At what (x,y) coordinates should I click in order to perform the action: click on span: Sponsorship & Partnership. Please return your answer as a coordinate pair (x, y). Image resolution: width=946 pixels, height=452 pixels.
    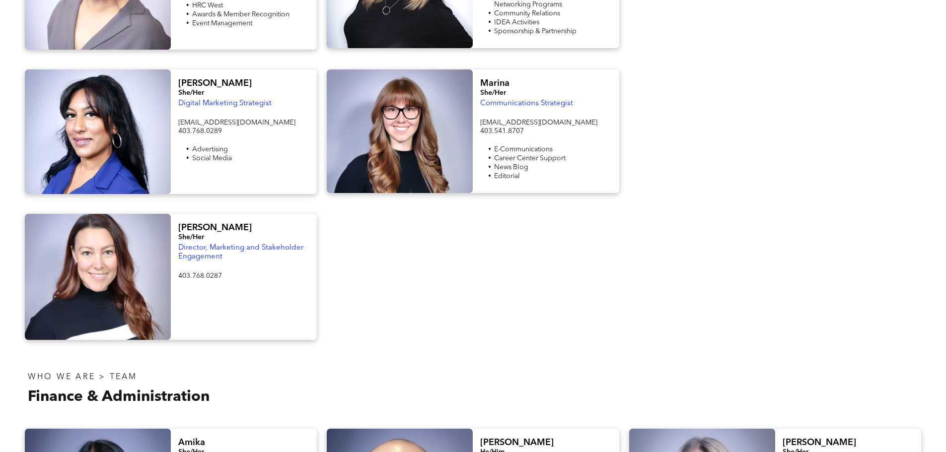
    Looking at the image, I should click on (535, 31).